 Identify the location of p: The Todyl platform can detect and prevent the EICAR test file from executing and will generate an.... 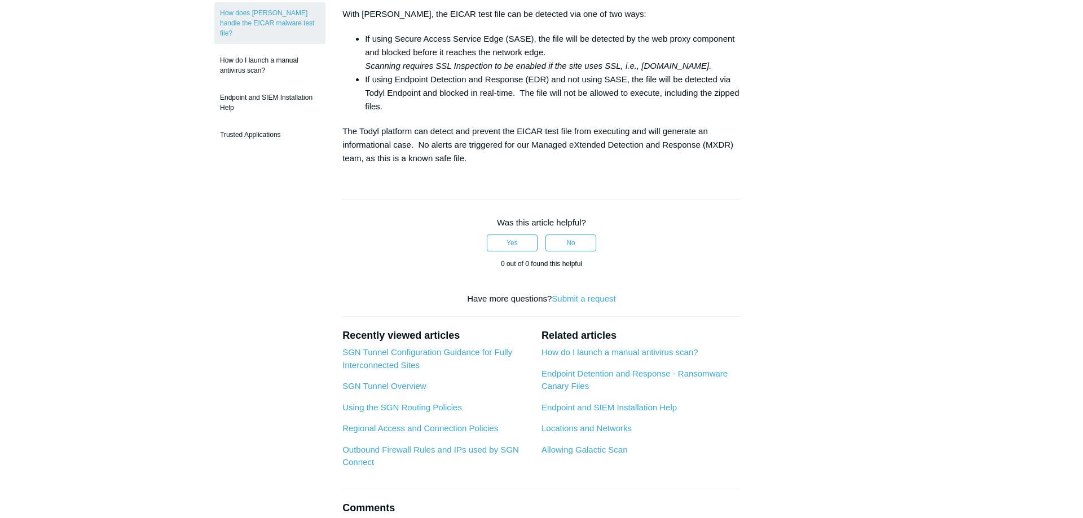
(542, 145).